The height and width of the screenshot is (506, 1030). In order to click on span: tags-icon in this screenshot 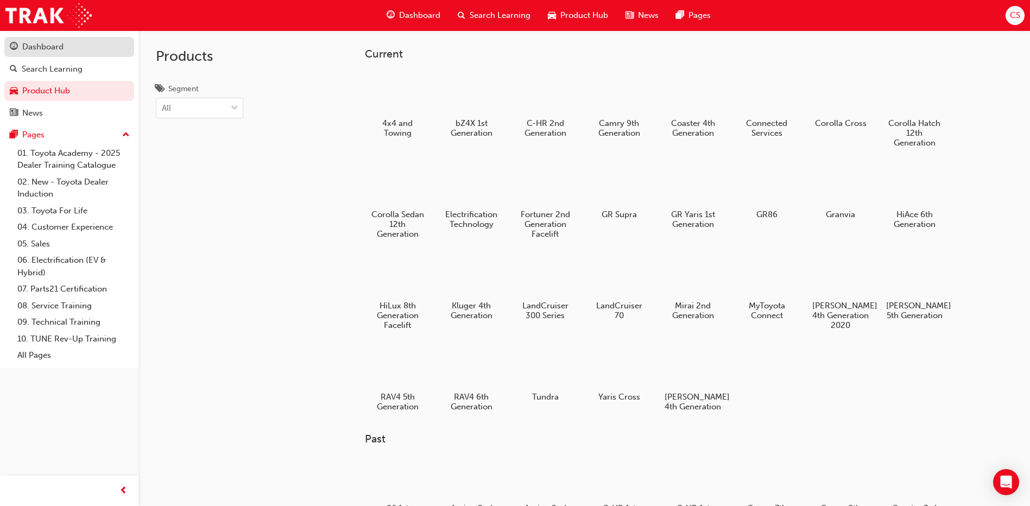, I will do `click(160, 90)`.